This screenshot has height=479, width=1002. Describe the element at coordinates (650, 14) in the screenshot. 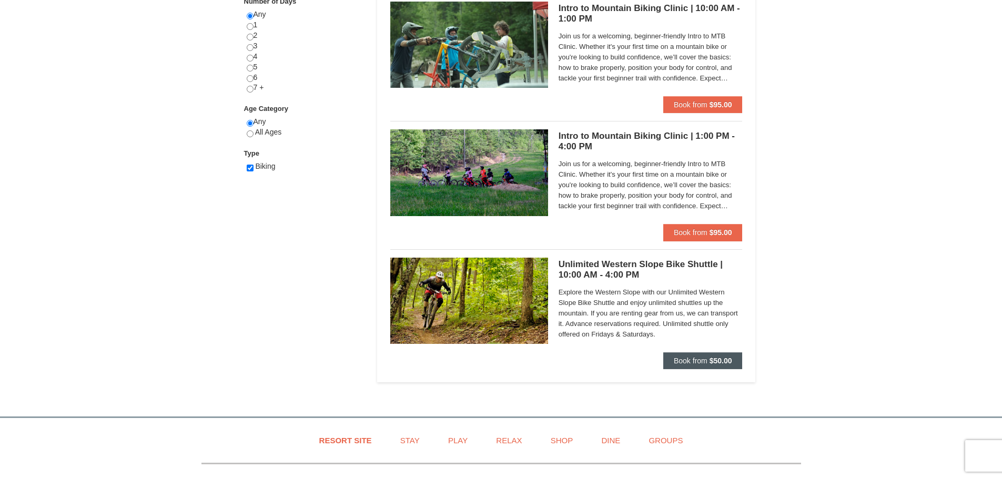

I see `h5: Intro to Mountain Biking Clinic | 10:00 AM - 1:00 PM` at that location.